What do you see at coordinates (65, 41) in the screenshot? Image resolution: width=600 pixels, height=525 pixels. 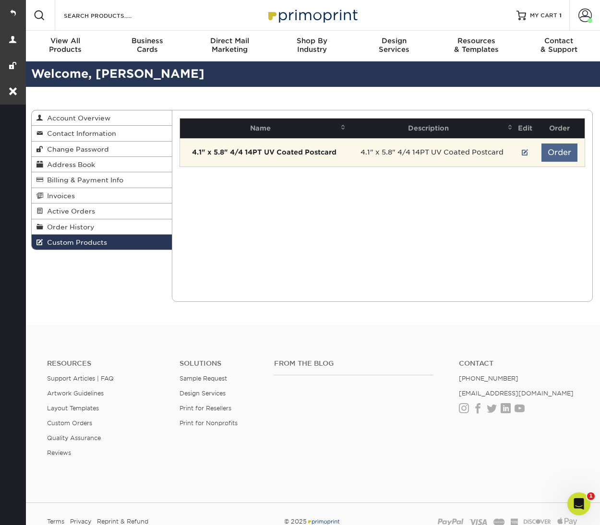 I see `span: View All` at bounding box center [65, 41].